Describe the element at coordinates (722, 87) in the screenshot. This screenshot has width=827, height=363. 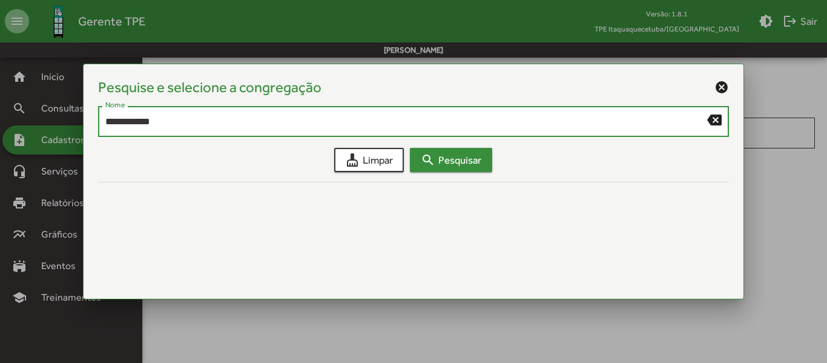
I see `mat-icon: cancel` at that location.